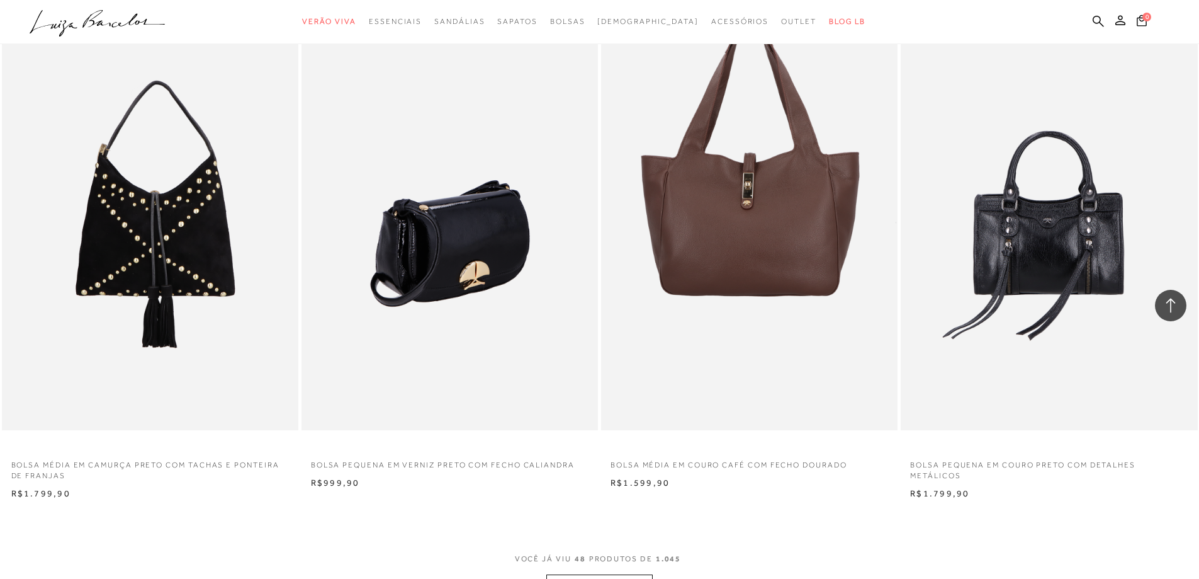  What do you see at coordinates (581, 559) in the screenshot?
I see `span: 48` at bounding box center [581, 559].